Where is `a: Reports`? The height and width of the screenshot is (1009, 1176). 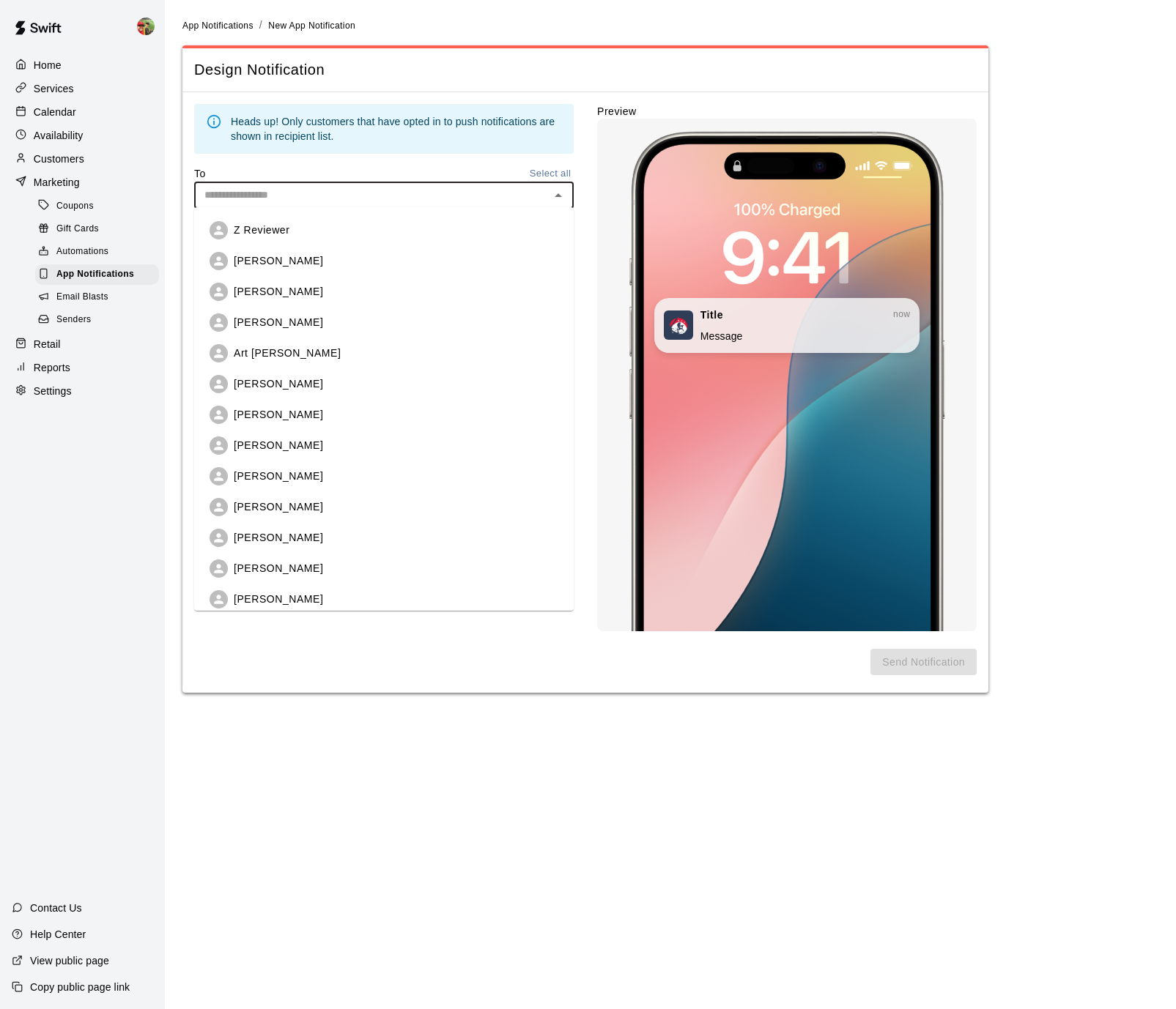 a: Reports is located at coordinates (82, 368).